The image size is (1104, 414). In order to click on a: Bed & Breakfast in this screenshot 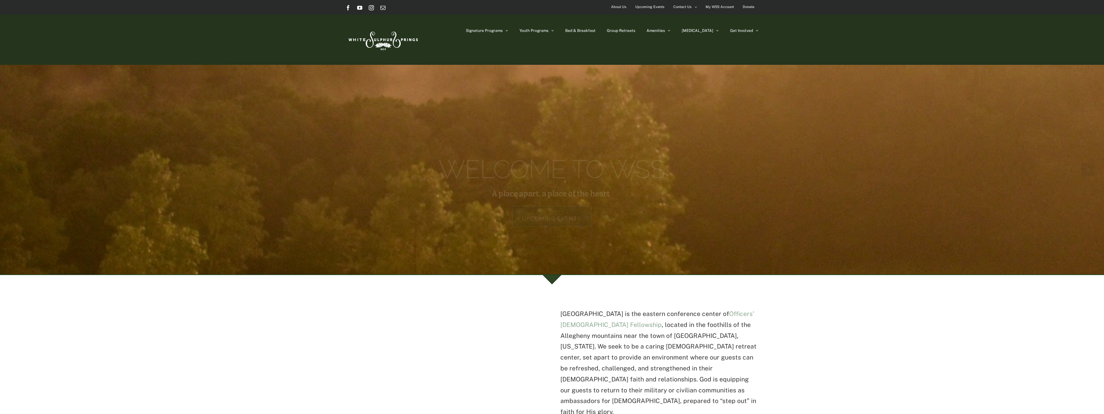, I will do `click(580, 31)`.